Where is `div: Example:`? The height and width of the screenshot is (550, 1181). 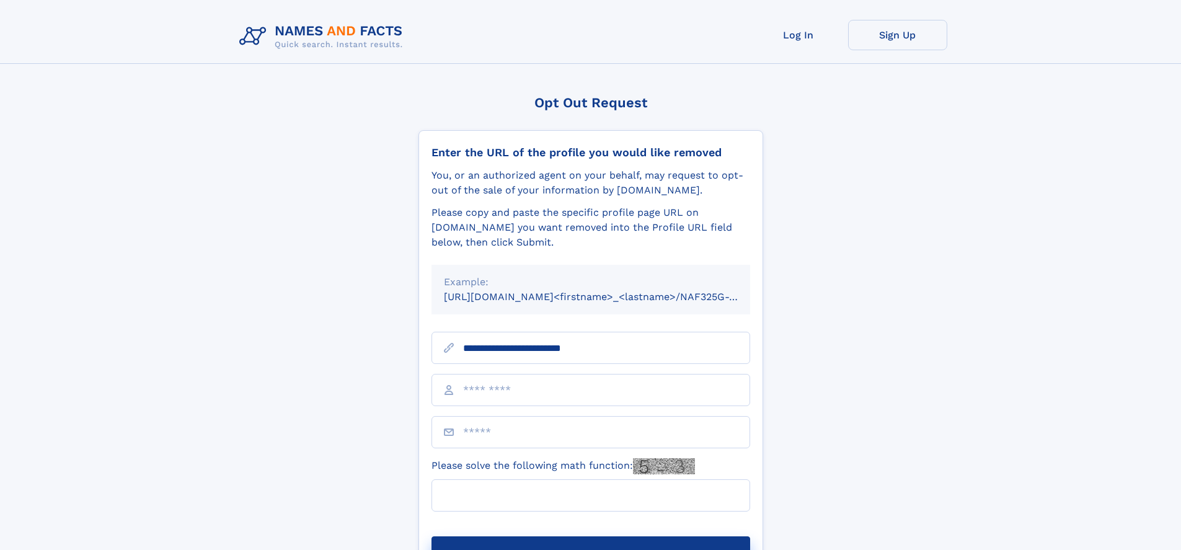
div: Example: is located at coordinates (591, 282).